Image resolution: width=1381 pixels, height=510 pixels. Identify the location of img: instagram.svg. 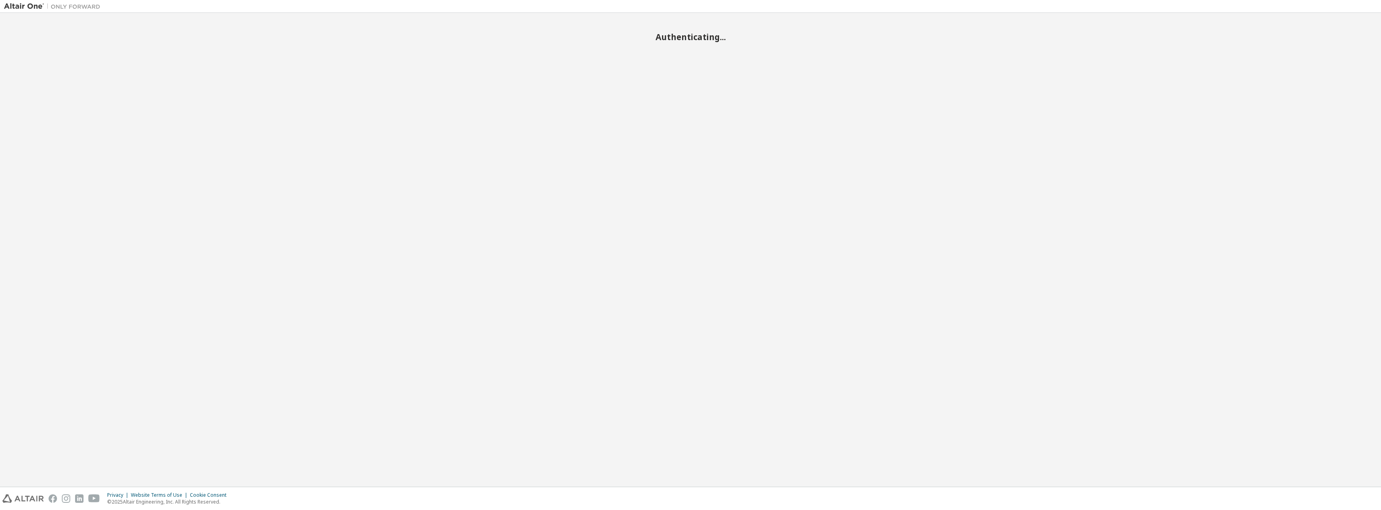
(66, 499).